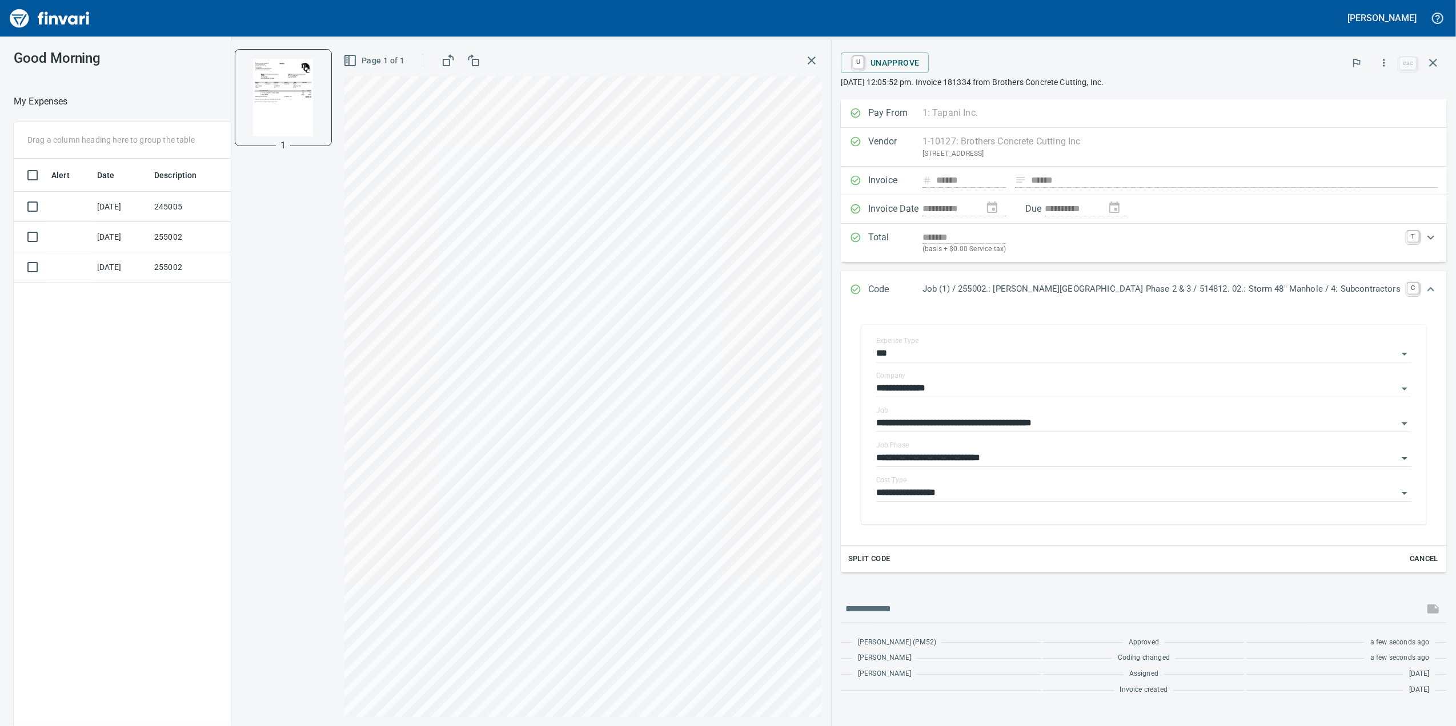  Describe the element at coordinates (41, 102) in the screenshot. I see `p: My Expenses` at that location.